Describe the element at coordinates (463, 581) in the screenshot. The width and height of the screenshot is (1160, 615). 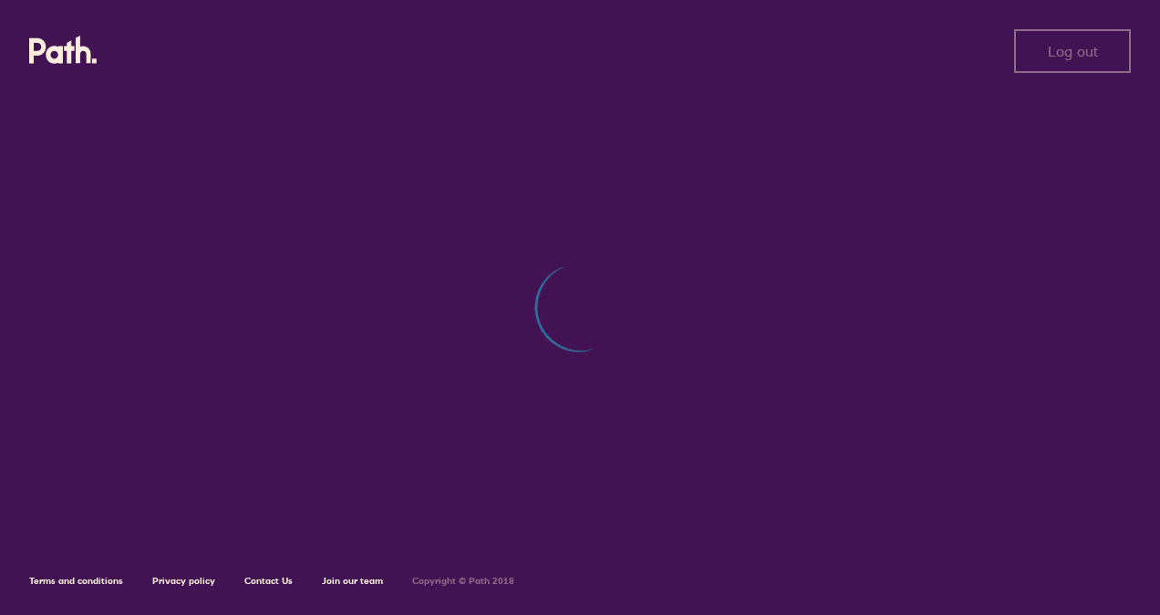
I see `h6: Copyright © Path 2018` at that location.